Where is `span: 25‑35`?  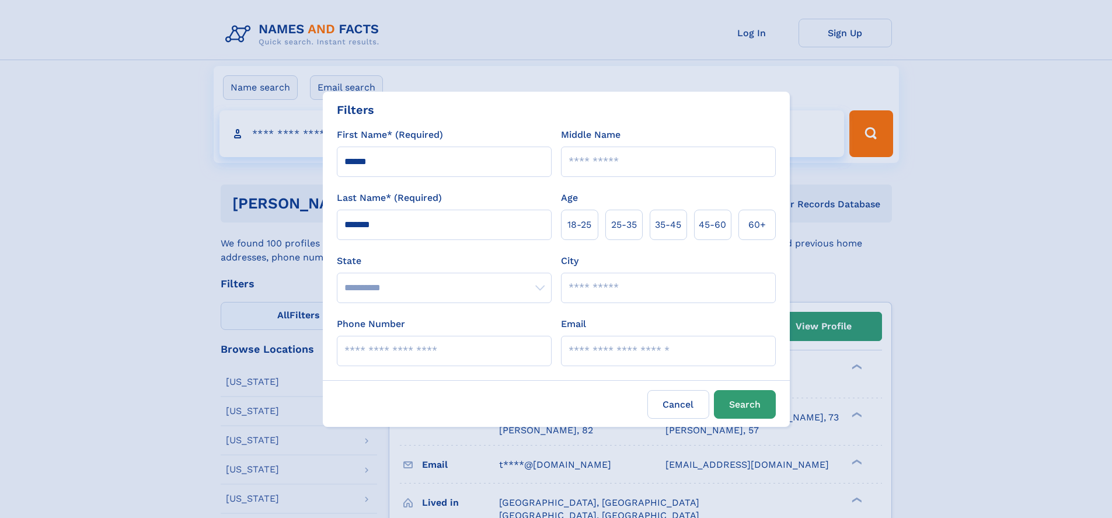 span: 25‑35 is located at coordinates (624, 225).